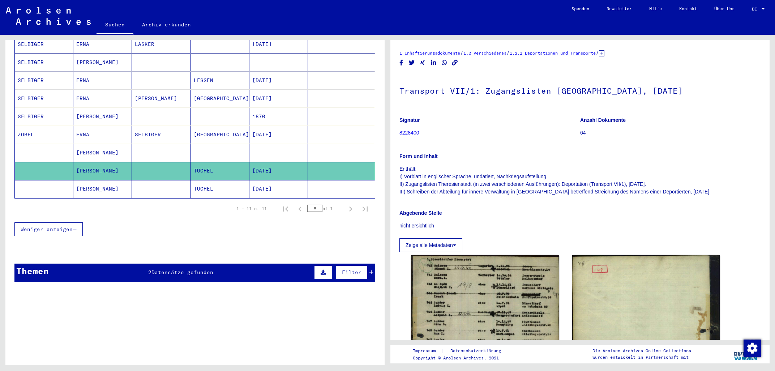  Describe the element at coordinates (300, 209) in the screenshot. I see `button: Previous page` at that location.